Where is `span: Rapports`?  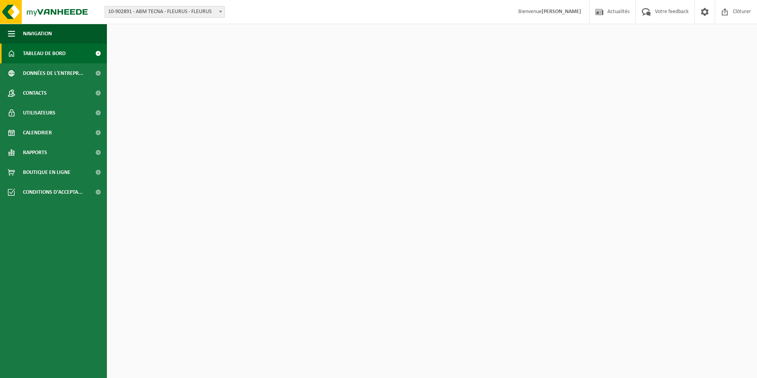
span: Rapports is located at coordinates (35, 152).